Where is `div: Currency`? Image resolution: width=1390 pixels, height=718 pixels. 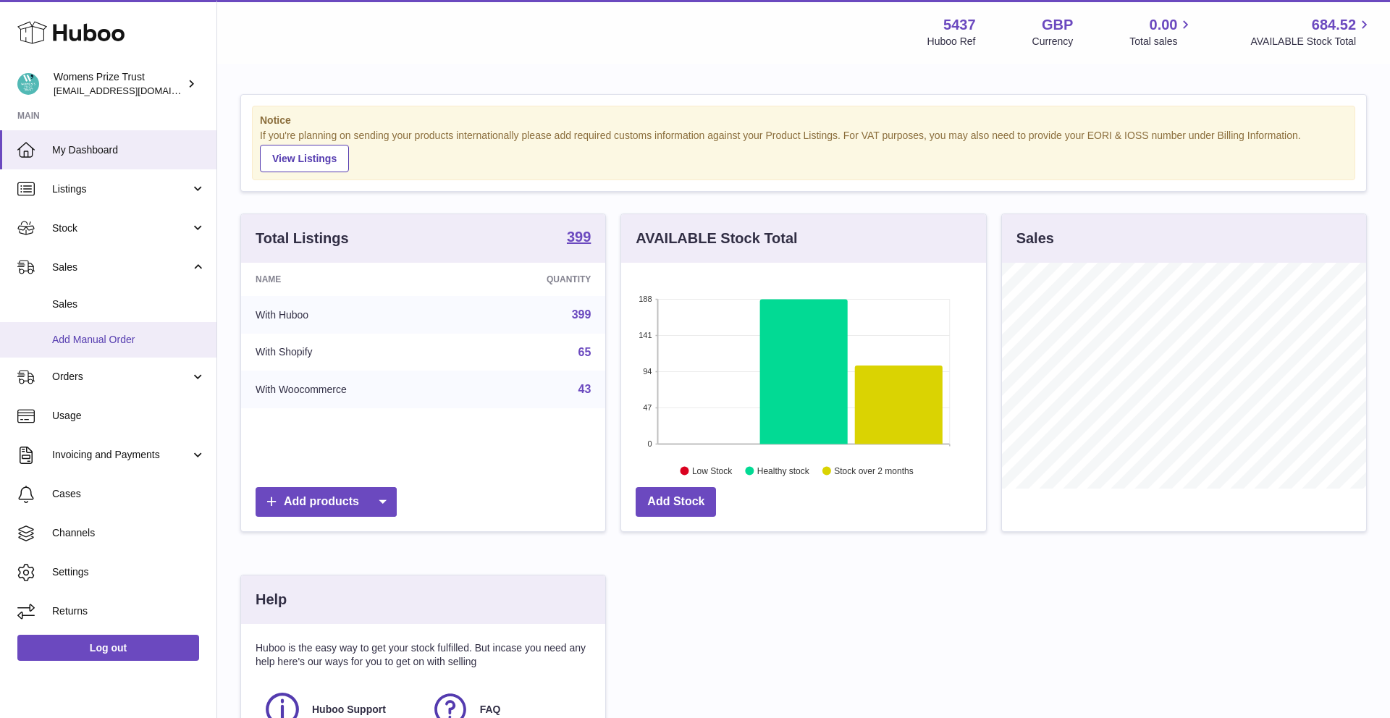
div: Currency is located at coordinates (1052, 41).